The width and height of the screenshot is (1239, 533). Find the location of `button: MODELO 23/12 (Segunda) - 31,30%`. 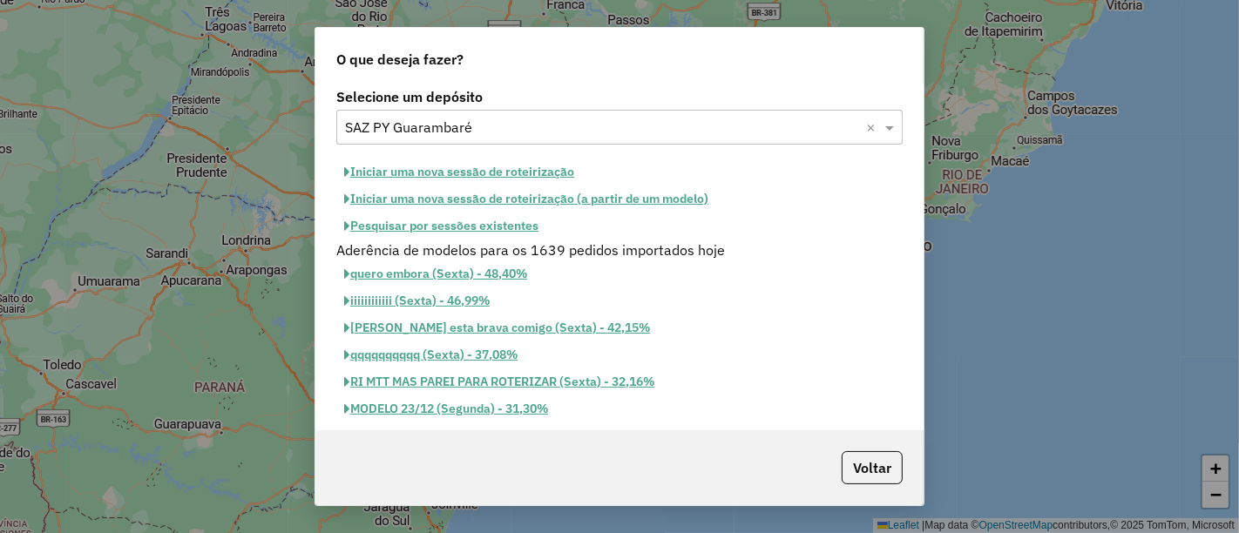

button: MODELO 23/12 (Segunda) - 31,30% is located at coordinates (446, 409).